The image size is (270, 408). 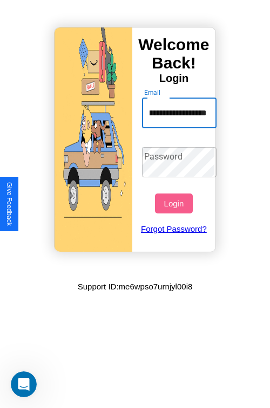 I want to click on h4: Login, so click(x=174, y=78).